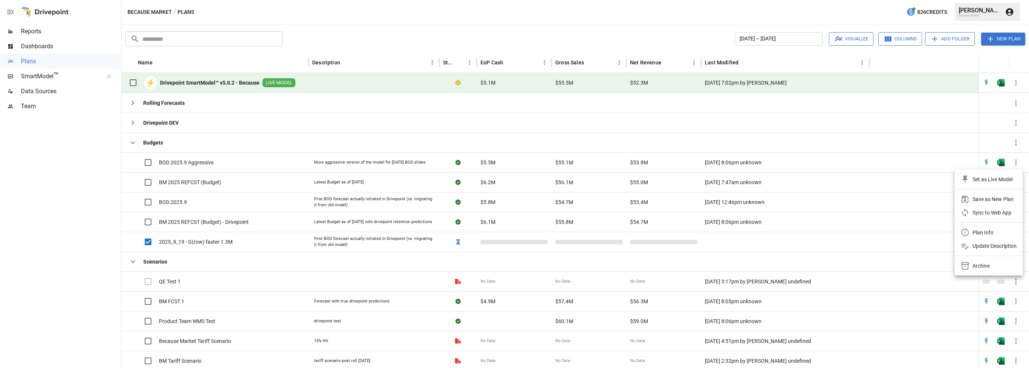 The width and height of the screenshot is (1029, 368). What do you see at coordinates (995, 246) in the screenshot?
I see `div: Update Description` at bounding box center [995, 246].